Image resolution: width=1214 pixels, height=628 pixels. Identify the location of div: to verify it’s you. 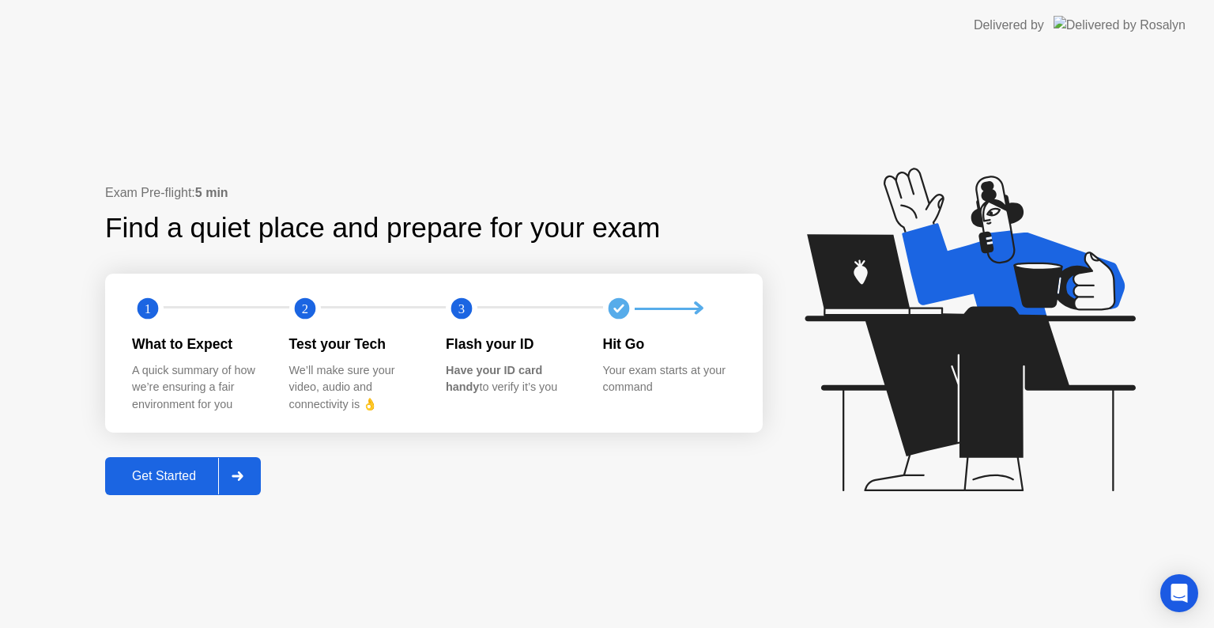
(511, 379).